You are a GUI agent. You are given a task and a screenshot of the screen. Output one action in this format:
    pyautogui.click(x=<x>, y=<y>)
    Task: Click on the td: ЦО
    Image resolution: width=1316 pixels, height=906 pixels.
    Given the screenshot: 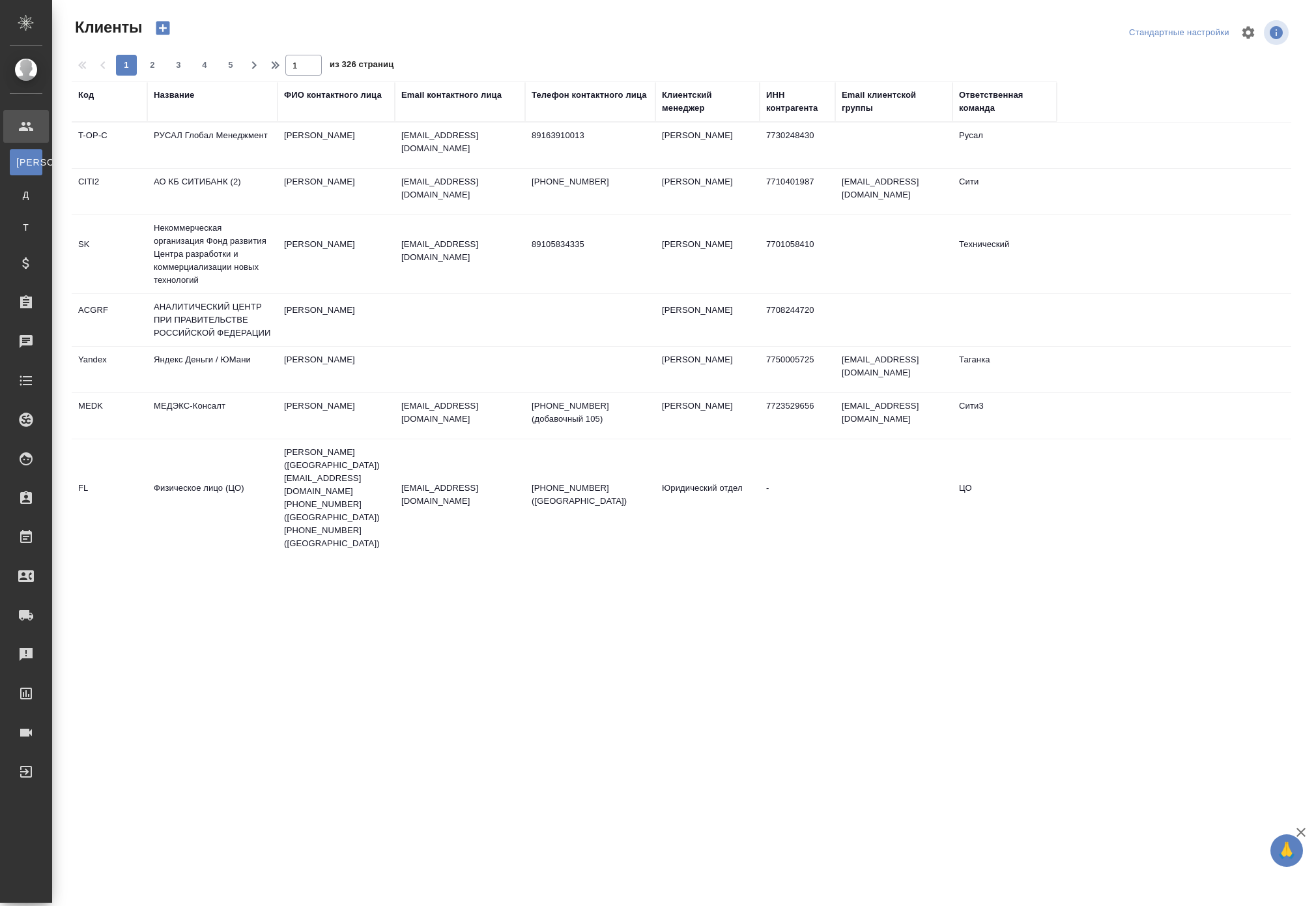 What is the action you would take?
    pyautogui.click(x=1005, y=497)
    